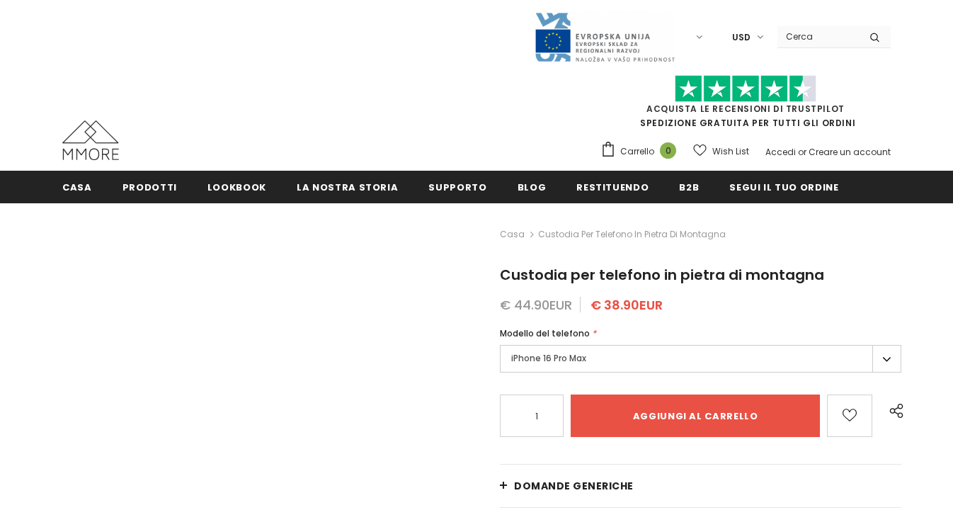  What do you see at coordinates (746, 108) in the screenshot?
I see `a: Acquista le recensioni di TrustPilot` at bounding box center [746, 108].